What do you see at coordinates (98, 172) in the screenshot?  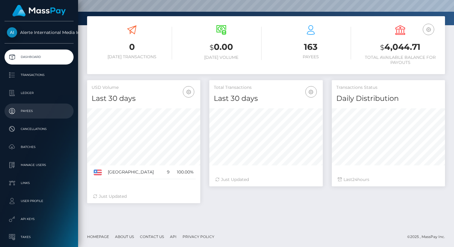 I see `img: US.png` at bounding box center [98, 172].